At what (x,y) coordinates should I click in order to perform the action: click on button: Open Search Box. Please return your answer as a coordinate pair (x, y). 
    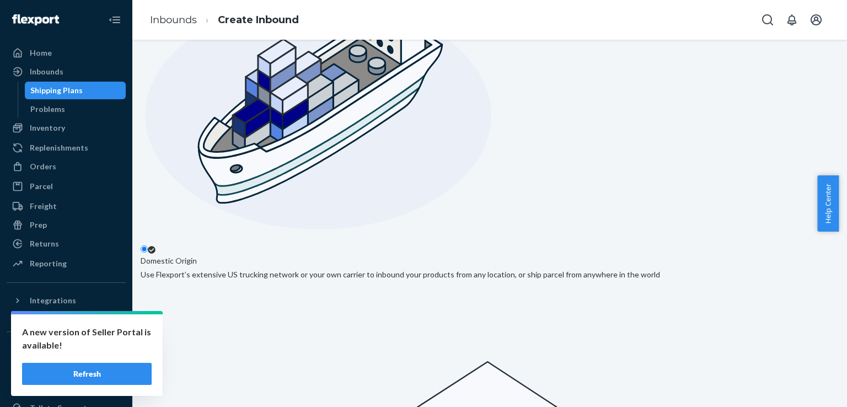
    Looking at the image, I should click on (768, 20).